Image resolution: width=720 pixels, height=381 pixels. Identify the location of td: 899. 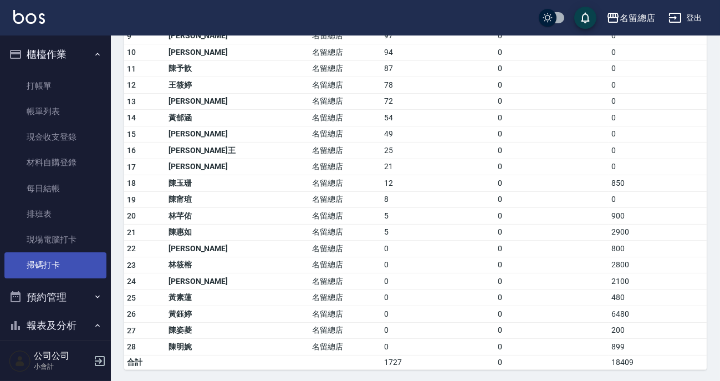
(657, 347).